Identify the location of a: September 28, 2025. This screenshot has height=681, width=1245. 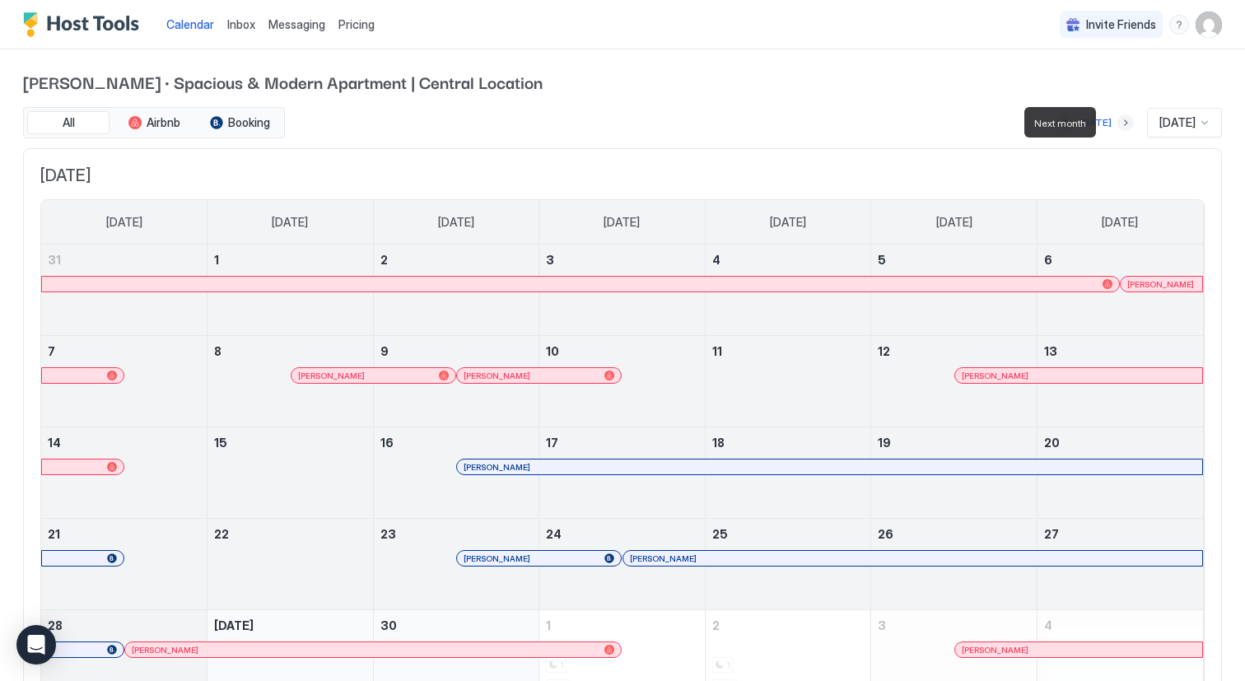
(123, 625).